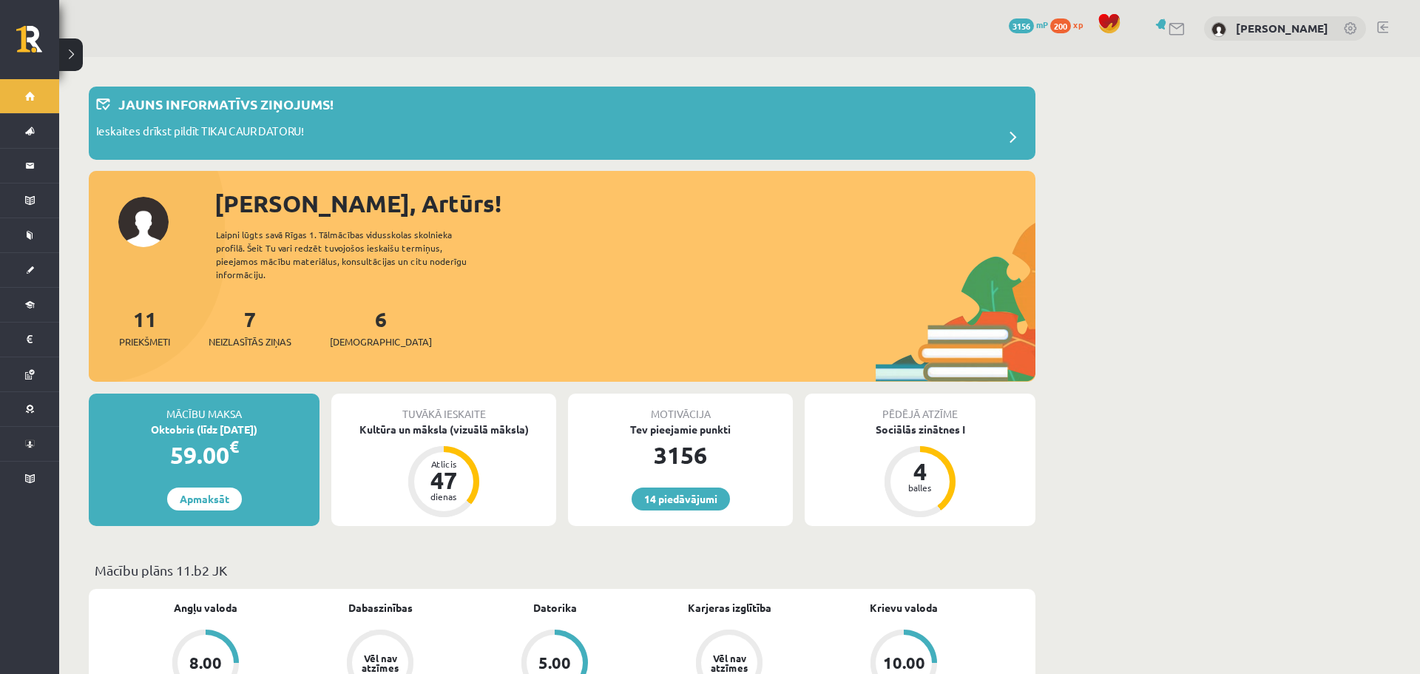  What do you see at coordinates (680, 429) in the screenshot?
I see `div: Tev pieejamie punkti` at bounding box center [680, 429].